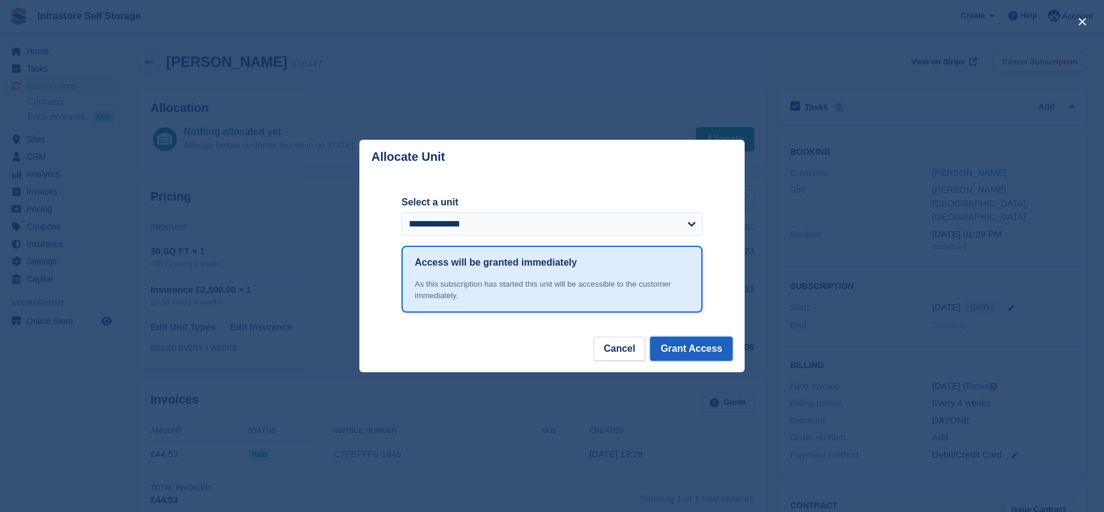 The image size is (1104, 512). Describe the element at coordinates (691, 349) in the screenshot. I see `button: Grant Access` at that location.